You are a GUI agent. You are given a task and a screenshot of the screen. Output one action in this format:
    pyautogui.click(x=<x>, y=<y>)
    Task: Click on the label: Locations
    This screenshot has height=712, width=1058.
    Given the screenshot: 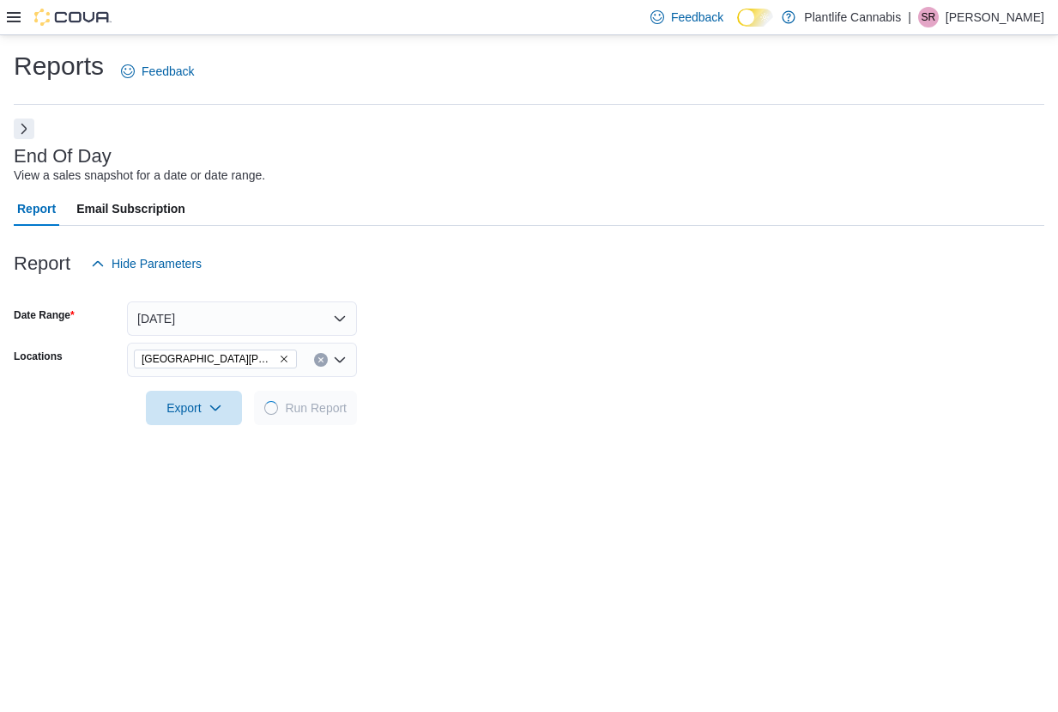 What is the action you would take?
    pyautogui.click(x=38, y=356)
    